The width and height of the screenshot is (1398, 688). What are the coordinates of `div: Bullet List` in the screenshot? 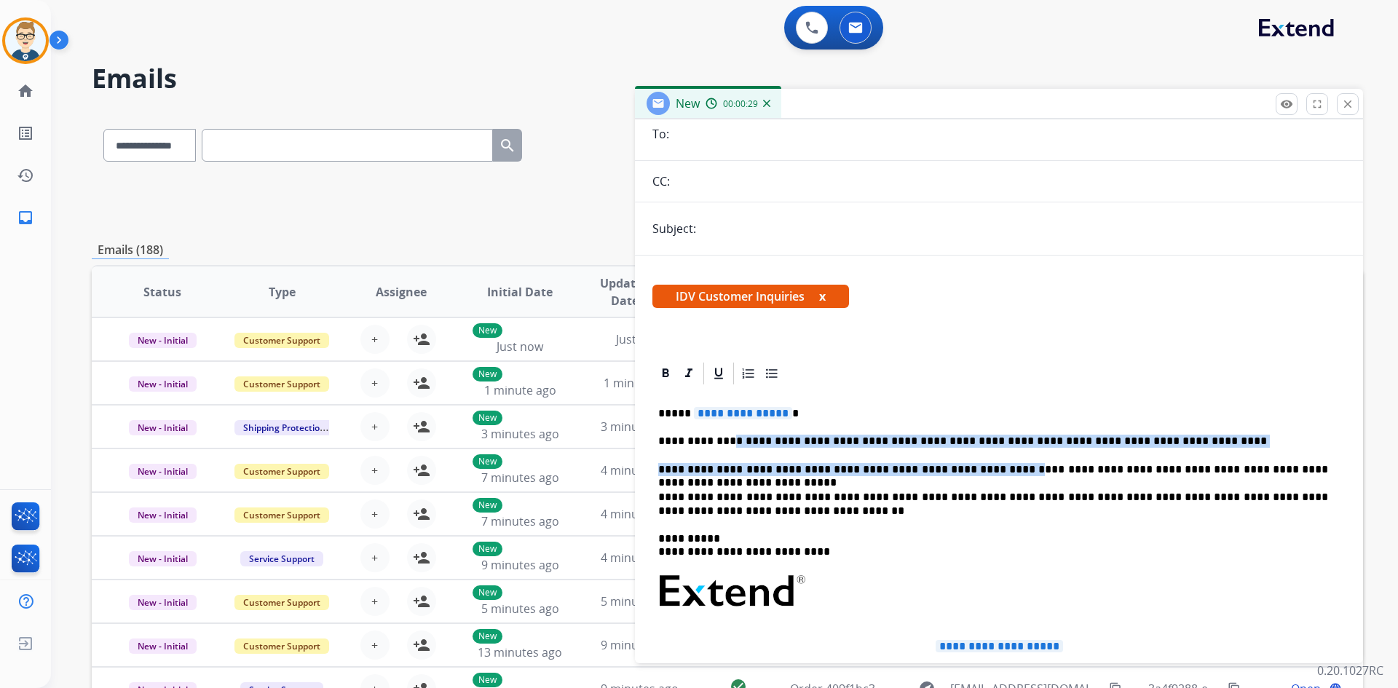 It's located at (772, 374).